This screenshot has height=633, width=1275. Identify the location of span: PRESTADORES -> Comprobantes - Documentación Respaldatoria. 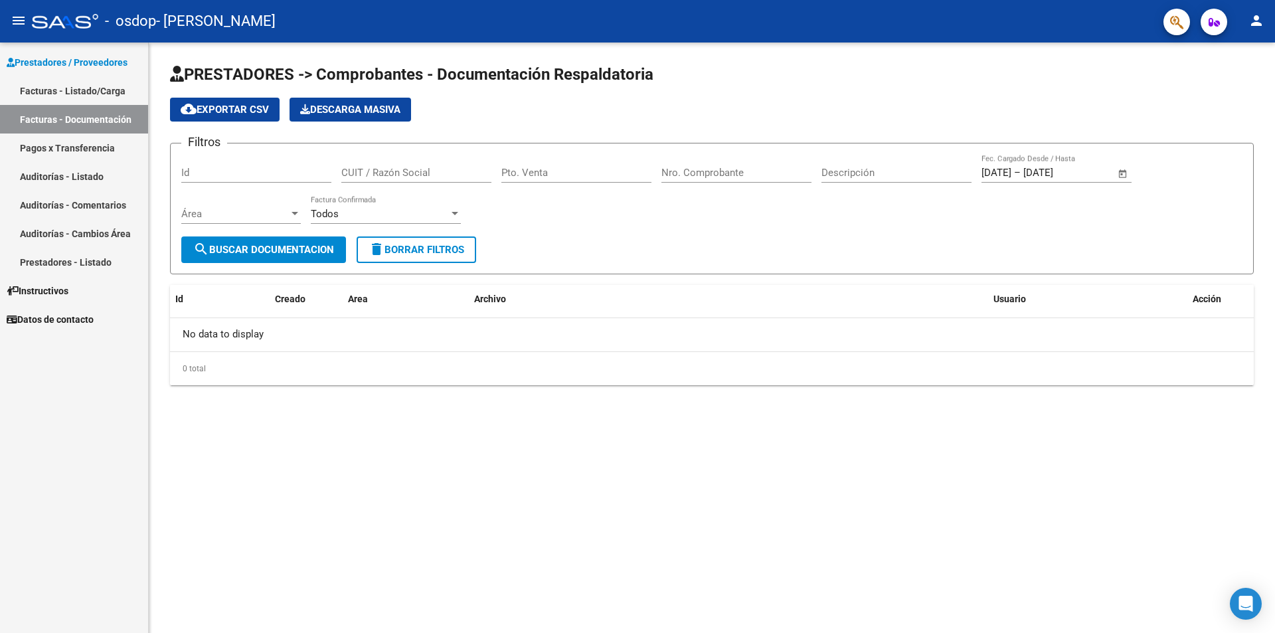
(412, 74).